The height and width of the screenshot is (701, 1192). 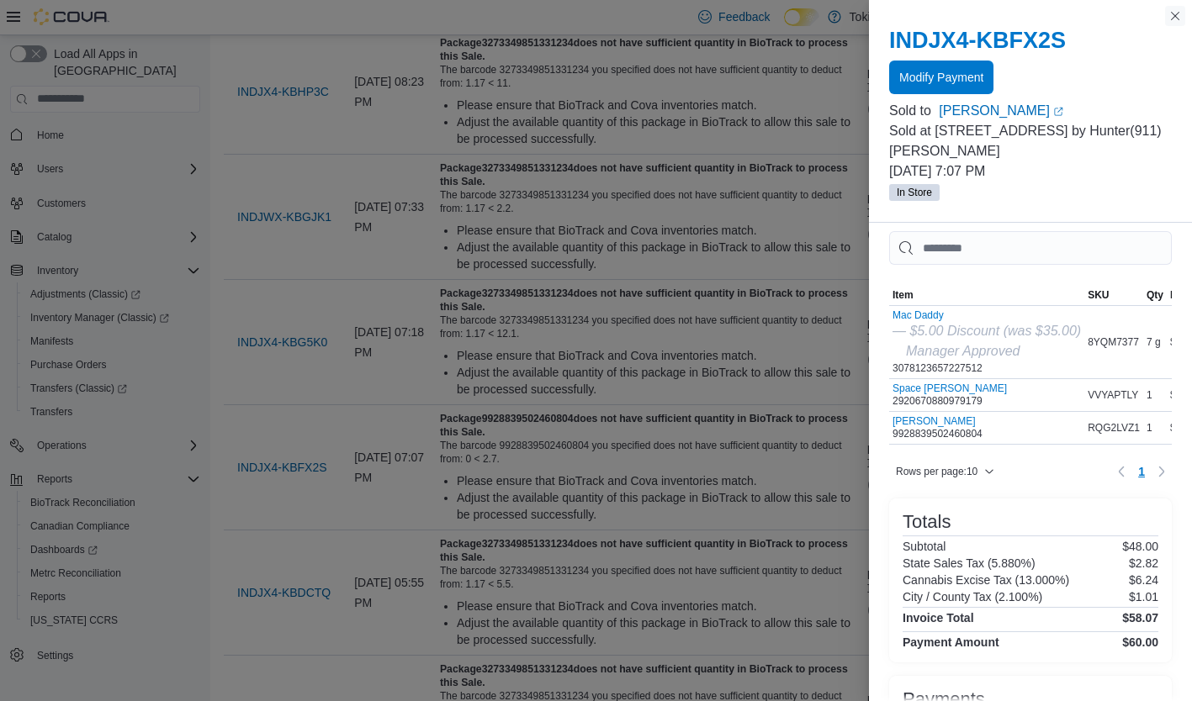 I want to click on span: RQG2LVZ1, so click(x=1114, y=428).